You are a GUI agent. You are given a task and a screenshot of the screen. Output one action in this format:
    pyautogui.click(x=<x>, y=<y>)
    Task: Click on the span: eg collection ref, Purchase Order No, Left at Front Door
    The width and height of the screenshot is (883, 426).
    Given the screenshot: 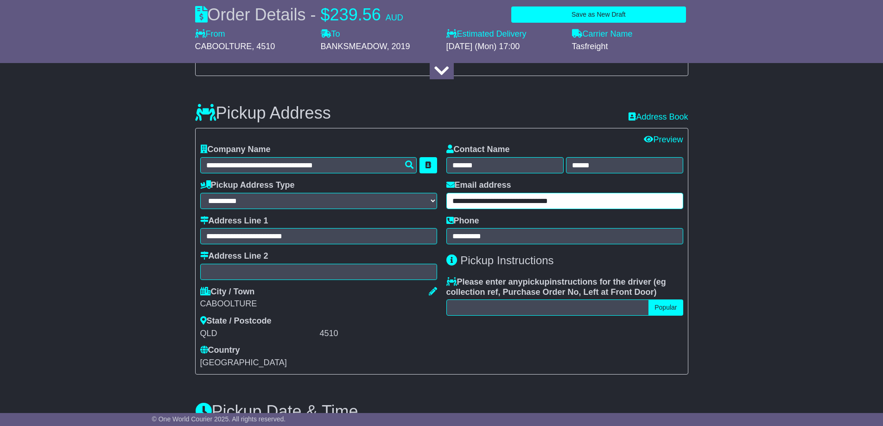 What is the action you would take?
    pyautogui.click(x=556, y=287)
    